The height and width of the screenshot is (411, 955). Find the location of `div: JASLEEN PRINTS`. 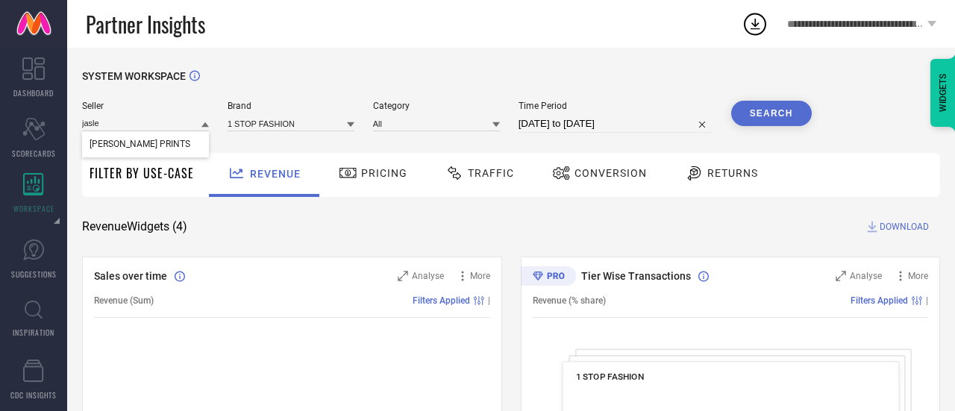

div: JASLEEN PRINTS is located at coordinates (146, 144).